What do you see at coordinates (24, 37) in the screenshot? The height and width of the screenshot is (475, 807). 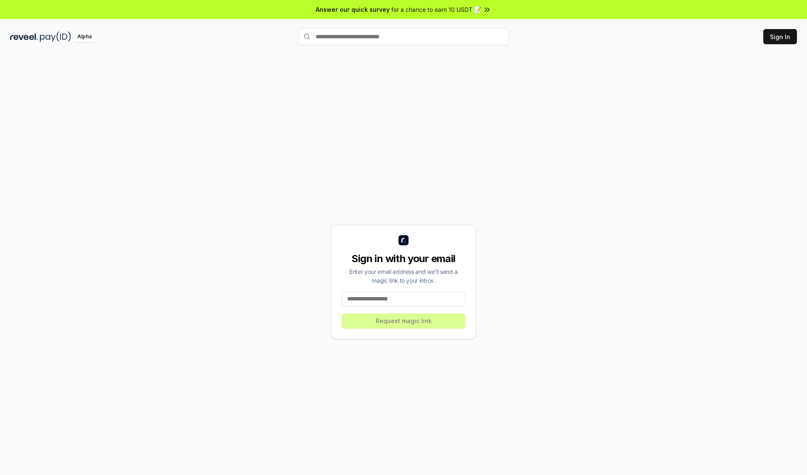 I see `img: reveel_dark` at bounding box center [24, 37].